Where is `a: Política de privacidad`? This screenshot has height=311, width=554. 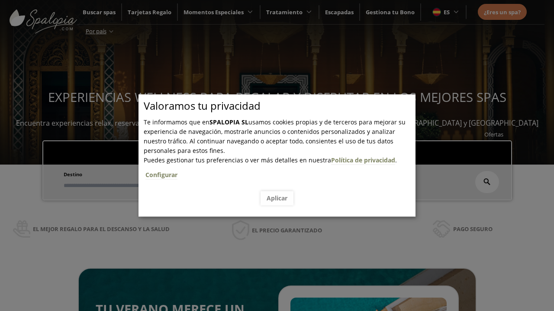
a: Política de privacidad is located at coordinates (363, 161).